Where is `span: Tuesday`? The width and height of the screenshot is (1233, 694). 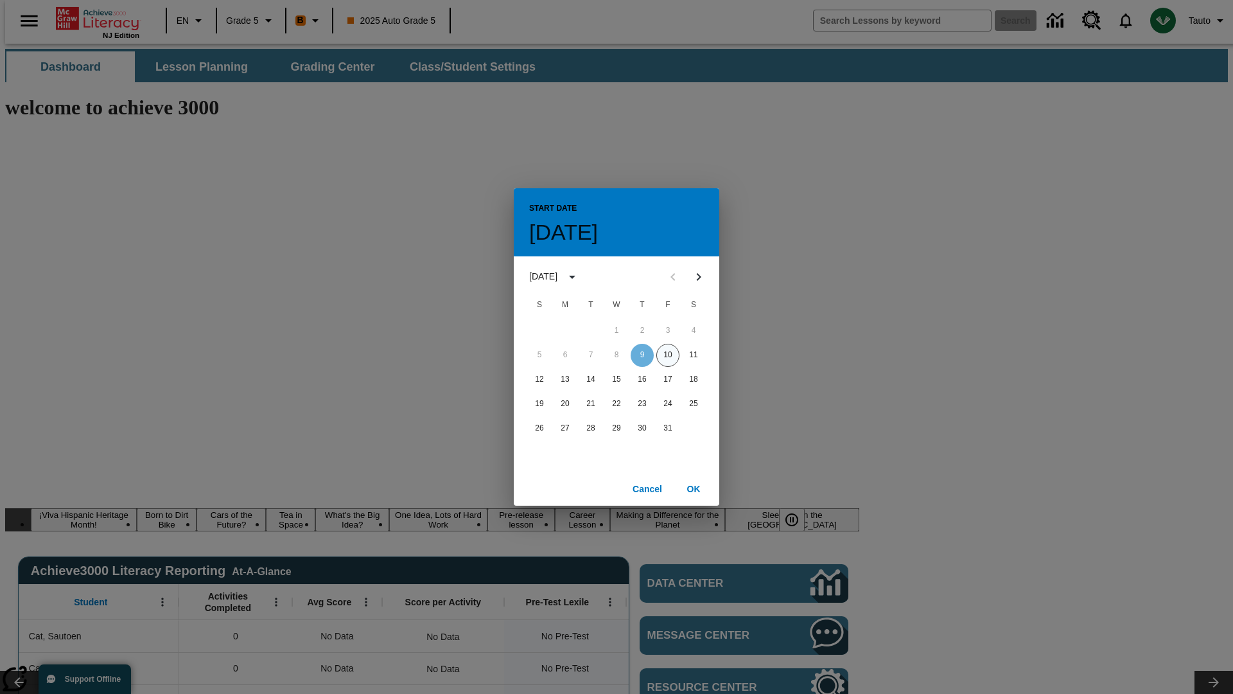 span: Tuesday is located at coordinates (591, 305).